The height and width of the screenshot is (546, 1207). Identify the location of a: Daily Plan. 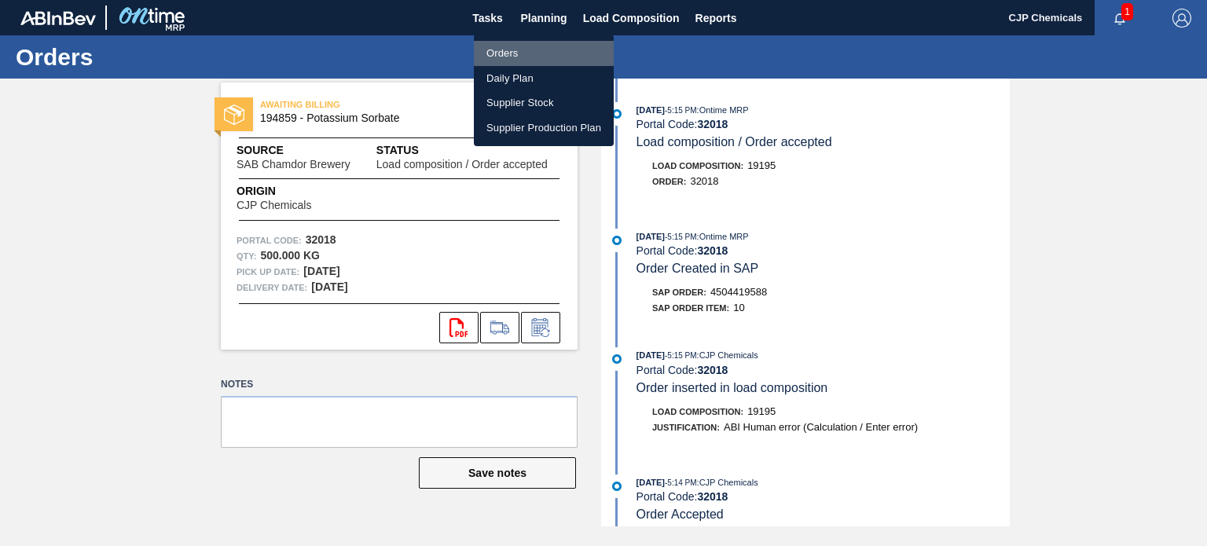
(544, 79).